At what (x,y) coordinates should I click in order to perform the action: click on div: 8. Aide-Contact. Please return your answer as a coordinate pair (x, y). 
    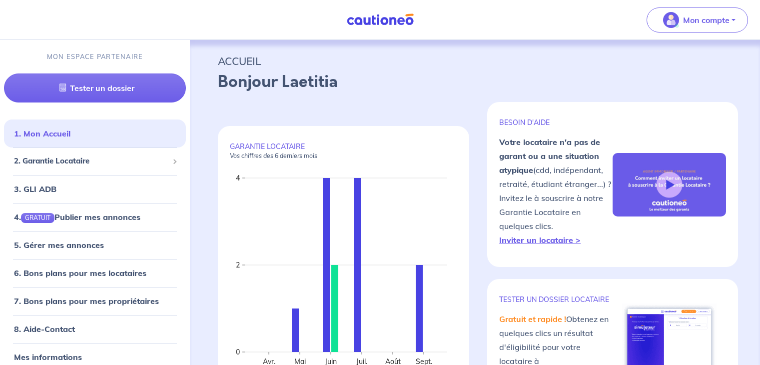
    Looking at the image, I should click on (95, 329).